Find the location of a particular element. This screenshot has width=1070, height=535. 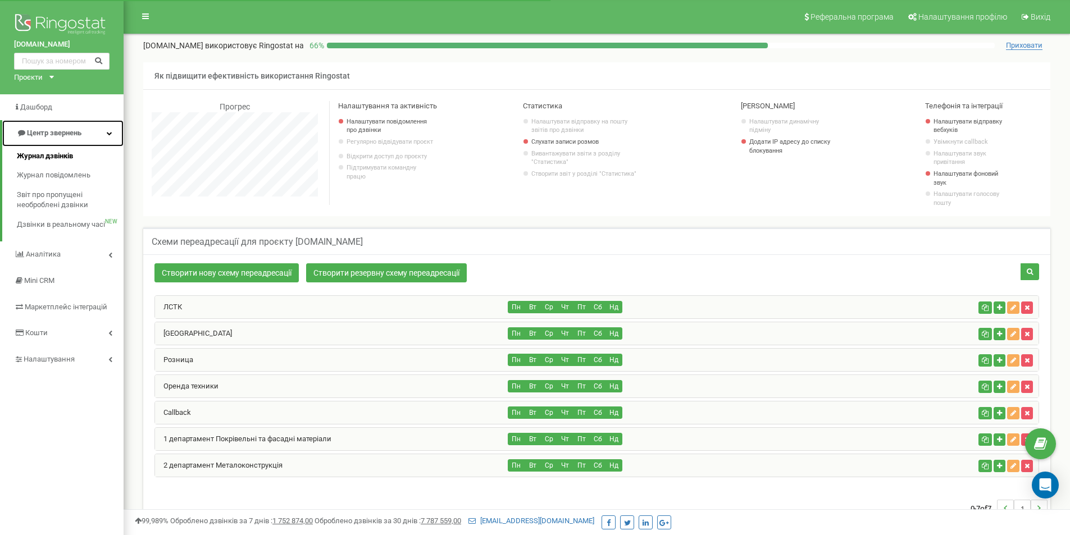

a: Налаштувати відправку на пошту звітів про дзвінки is located at coordinates (587, 126).